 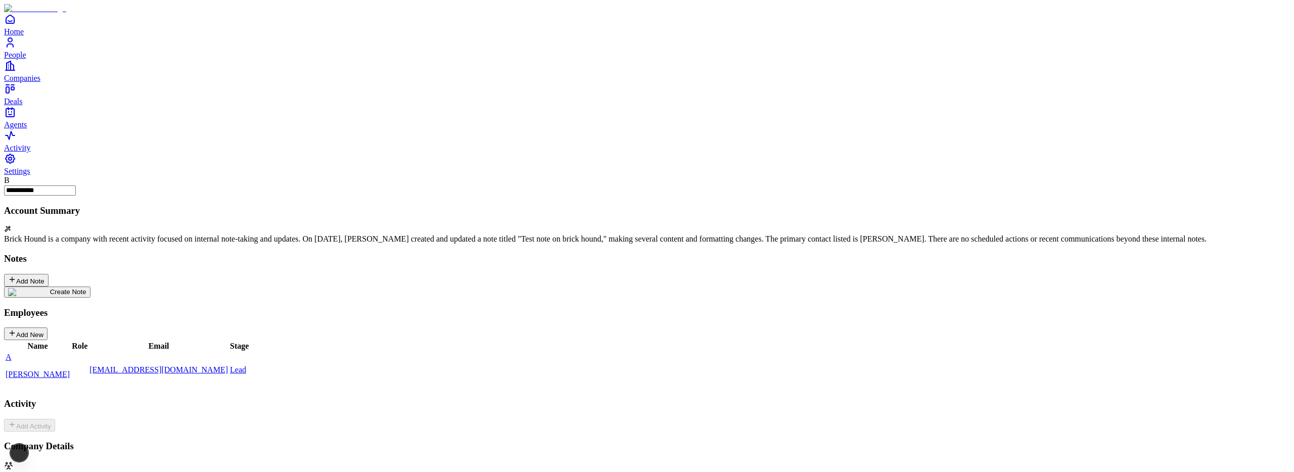 I want to click on h3: Company Details, so click(x=647, y=446).